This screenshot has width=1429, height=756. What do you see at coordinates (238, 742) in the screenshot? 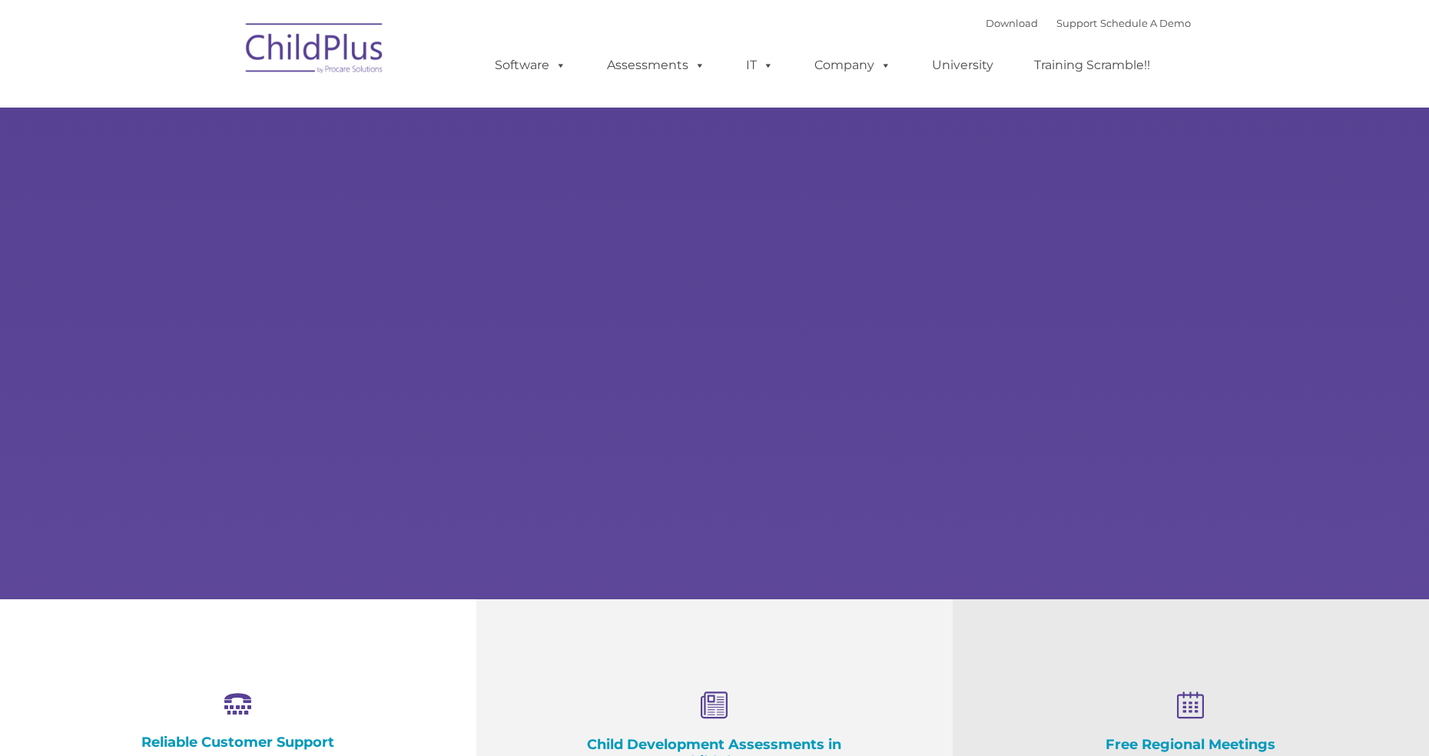
I see `h4: Reliable Customer Support` at bounding box center [238, 742].